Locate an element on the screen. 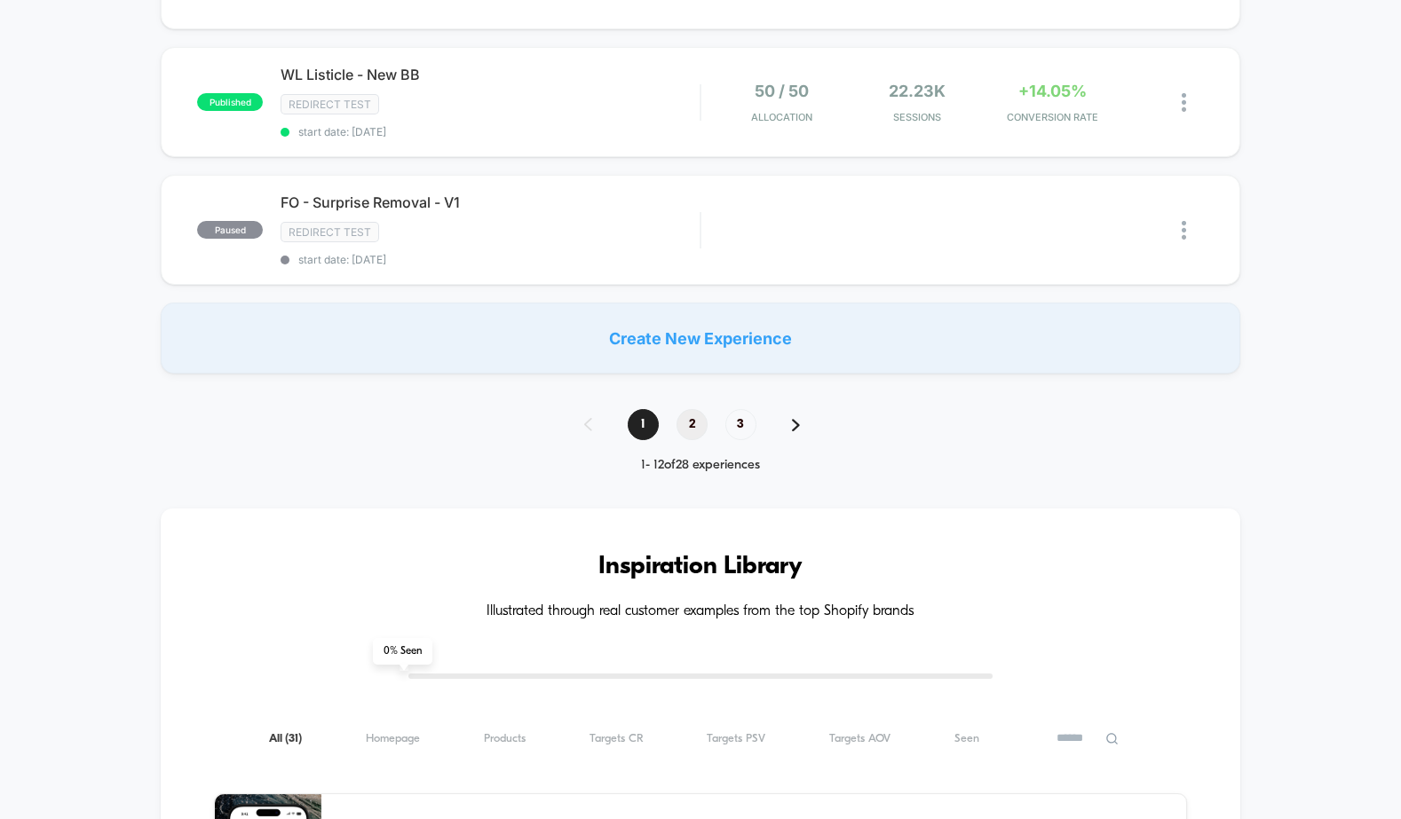 The width and height of the screenshot is (1401, 819). span: 50 / 50 is located at coordinates (781, 91).